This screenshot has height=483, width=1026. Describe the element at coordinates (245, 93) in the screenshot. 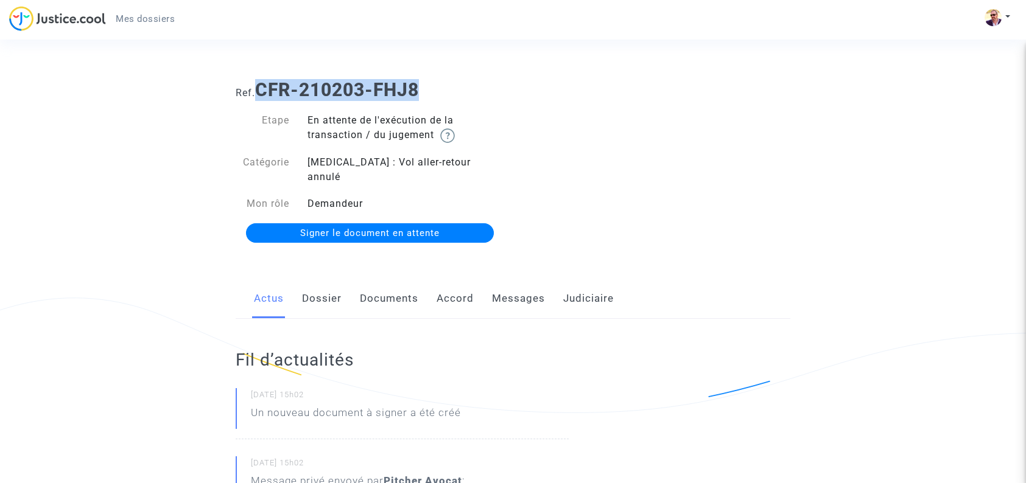

I see `span: Ref.` at that location.